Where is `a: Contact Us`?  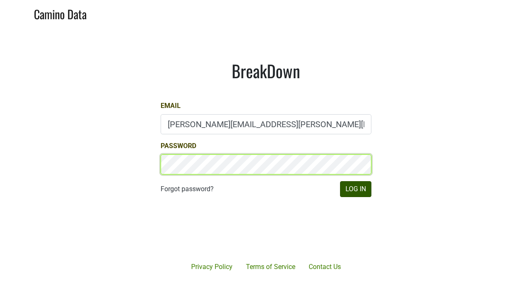 a: Contact Us is located at coordinates (324, 267).